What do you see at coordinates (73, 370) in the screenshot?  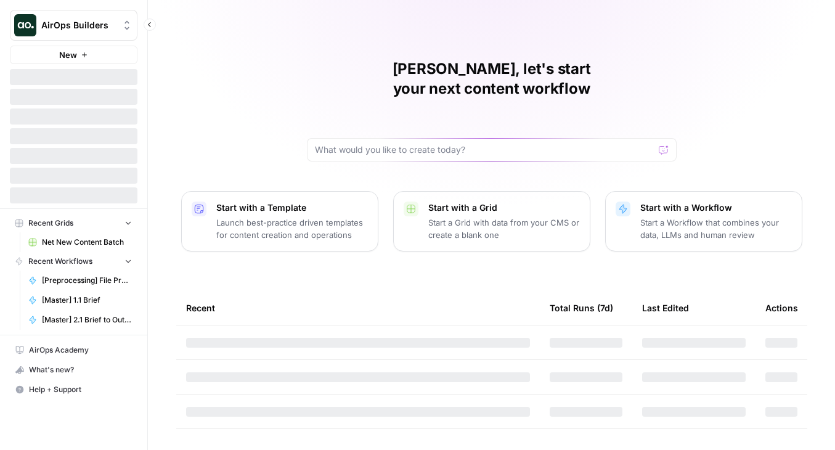 I see `button: What's new?` at bounding box center [73, 370].